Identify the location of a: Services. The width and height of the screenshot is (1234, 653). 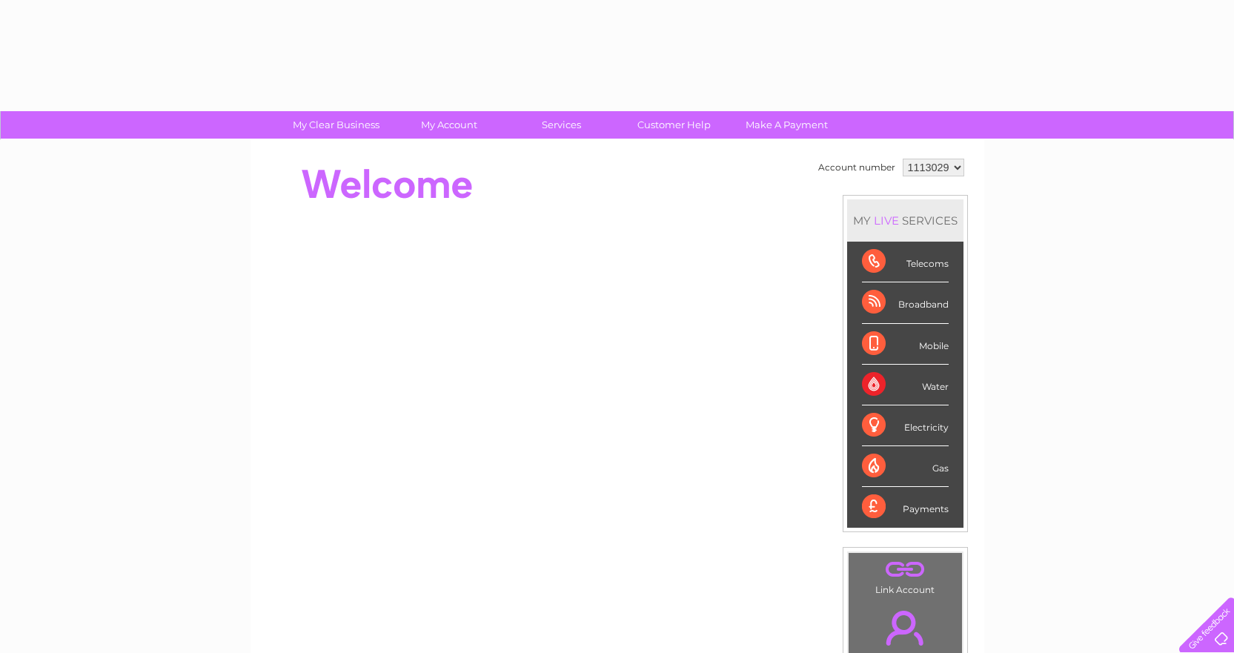
(561, 125).